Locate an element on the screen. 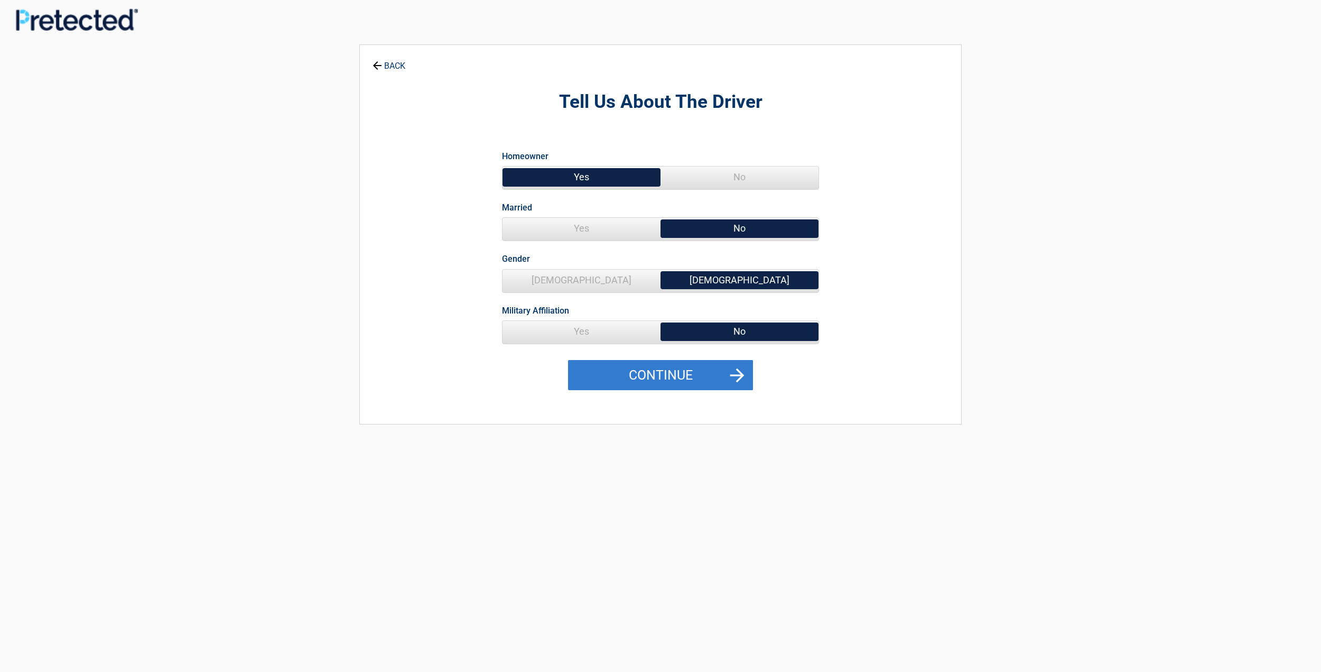  label: Gender is located at coordinates (516, 258).